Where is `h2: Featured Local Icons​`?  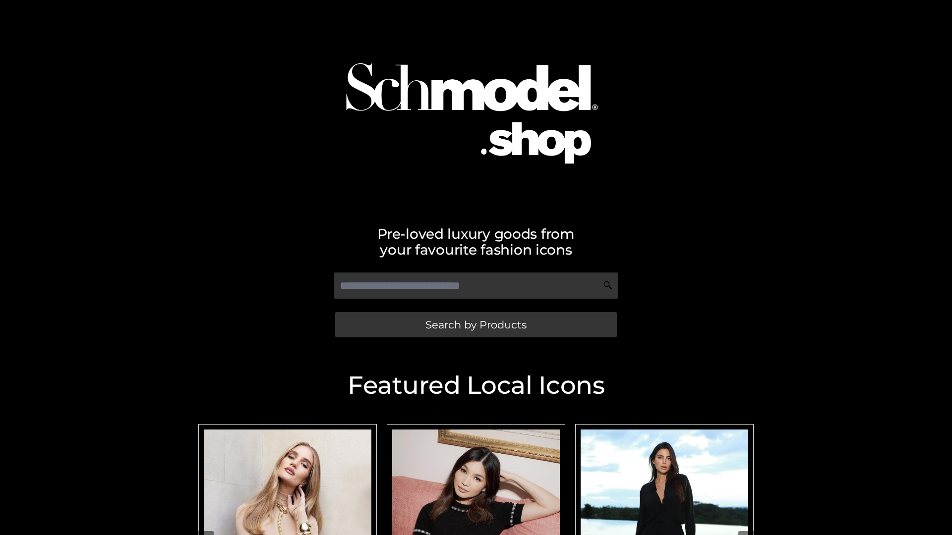 h2: Featured Local Icons​ is located at coordinates (476, 386).